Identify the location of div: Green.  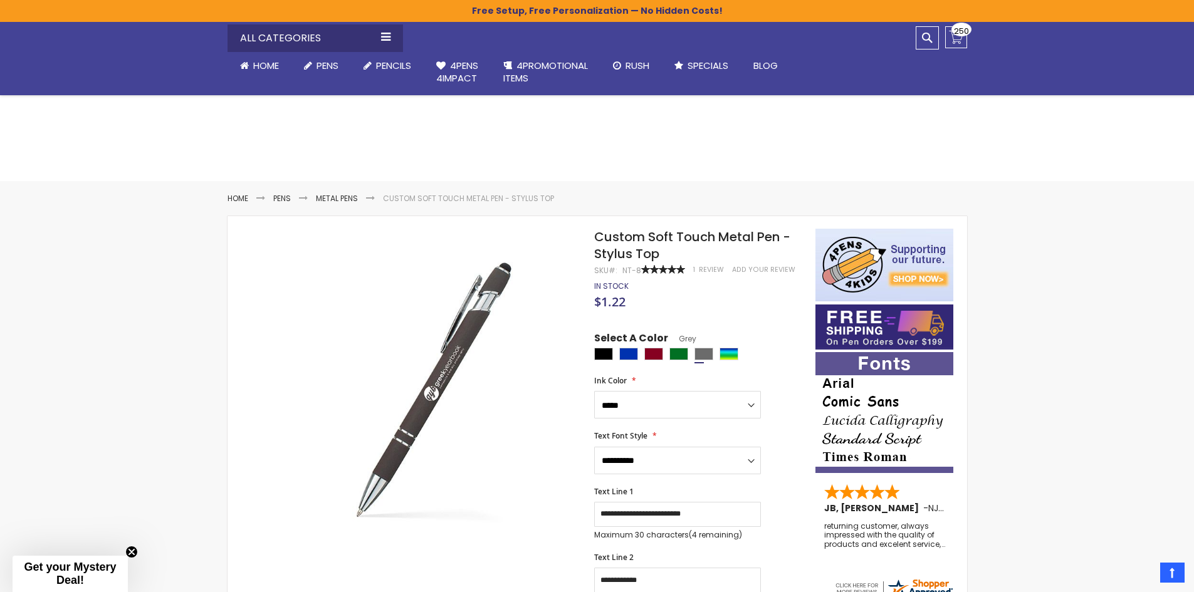
(679, 354).